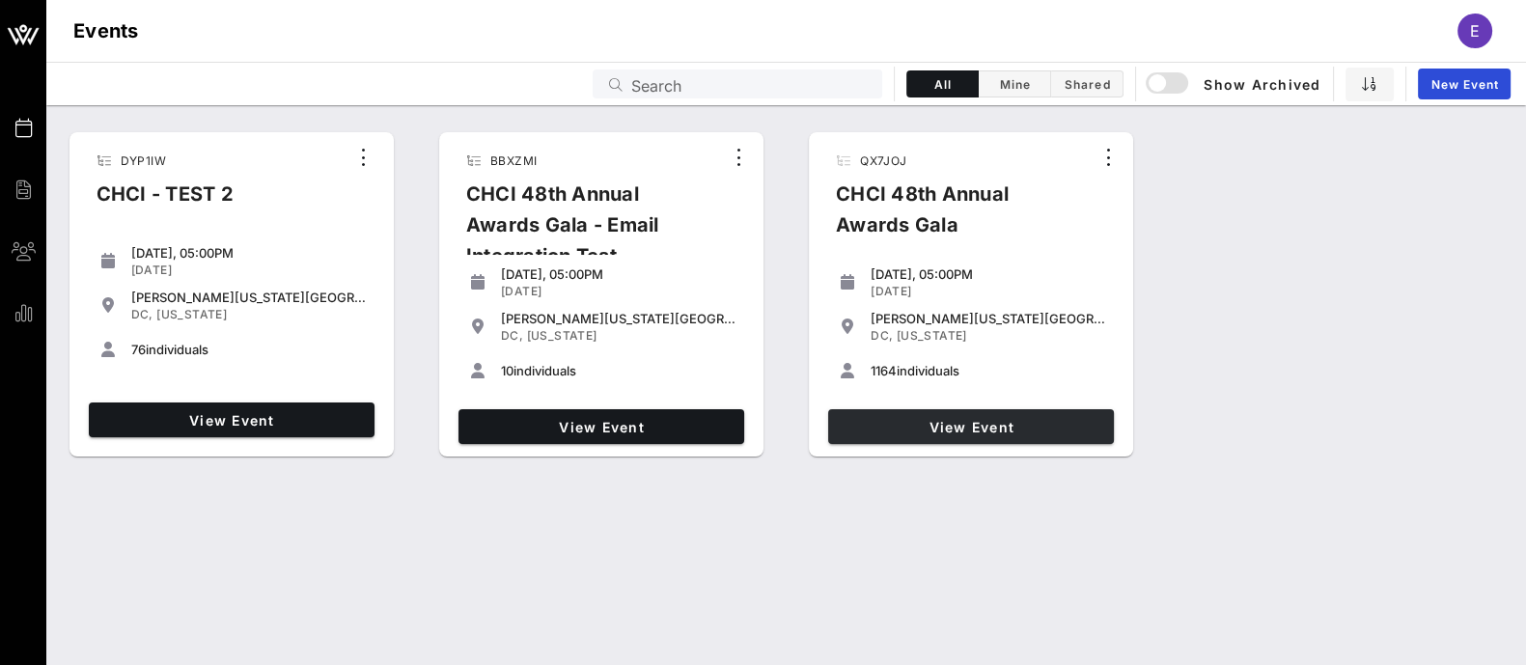 The width and height of the screenshot is (1526, 665). I want to click on span: E, so click(1475, 31).